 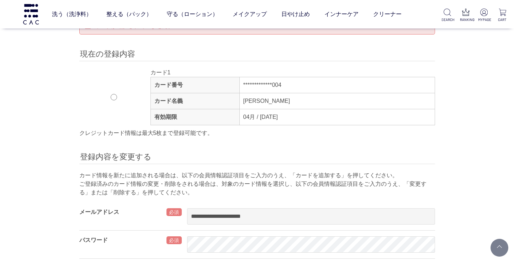 I want to click on h2: 登録内容を変更する, so click(x=257, y=157).